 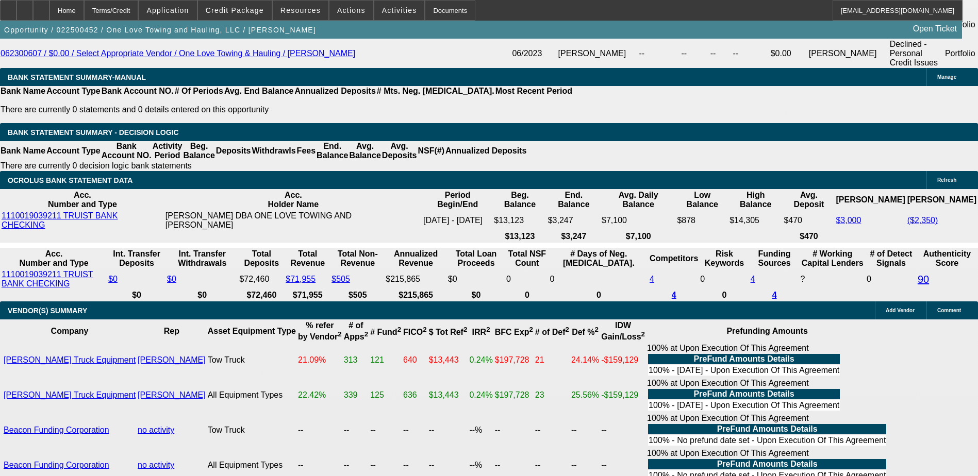 I want to click on th: $470, so click(x=808, y=237).